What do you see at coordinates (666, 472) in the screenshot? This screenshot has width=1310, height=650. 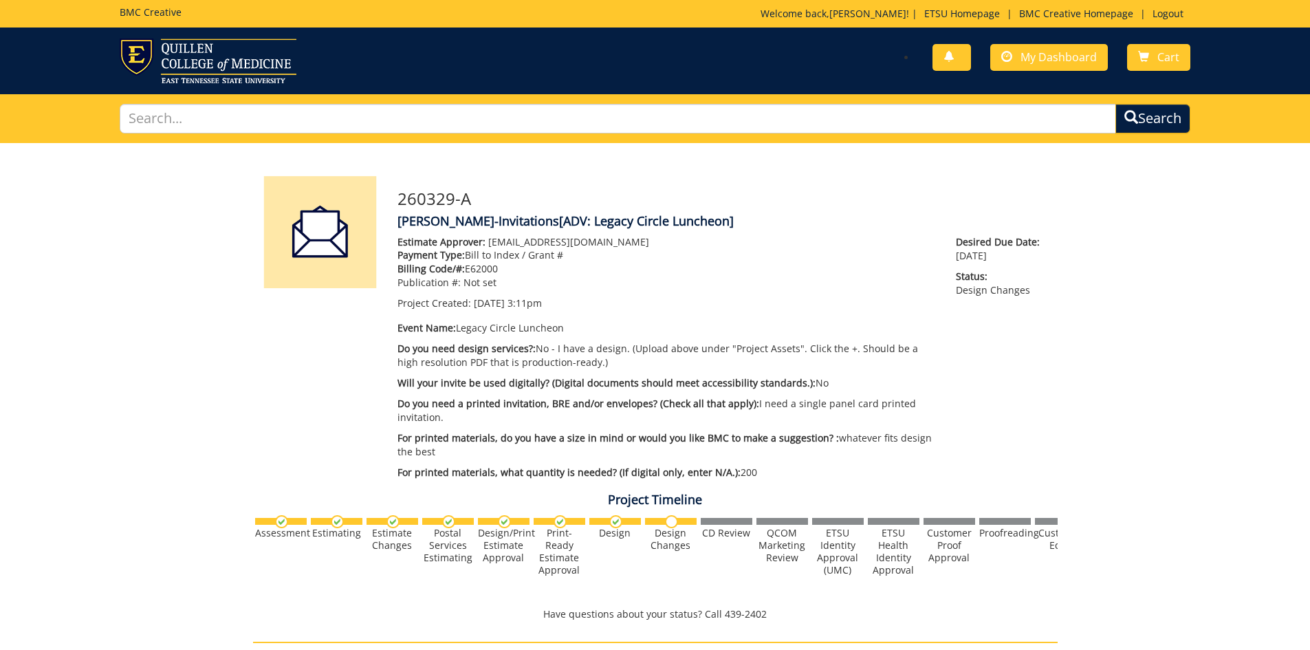 I see `p: 200` at bounding box center [666, 472].